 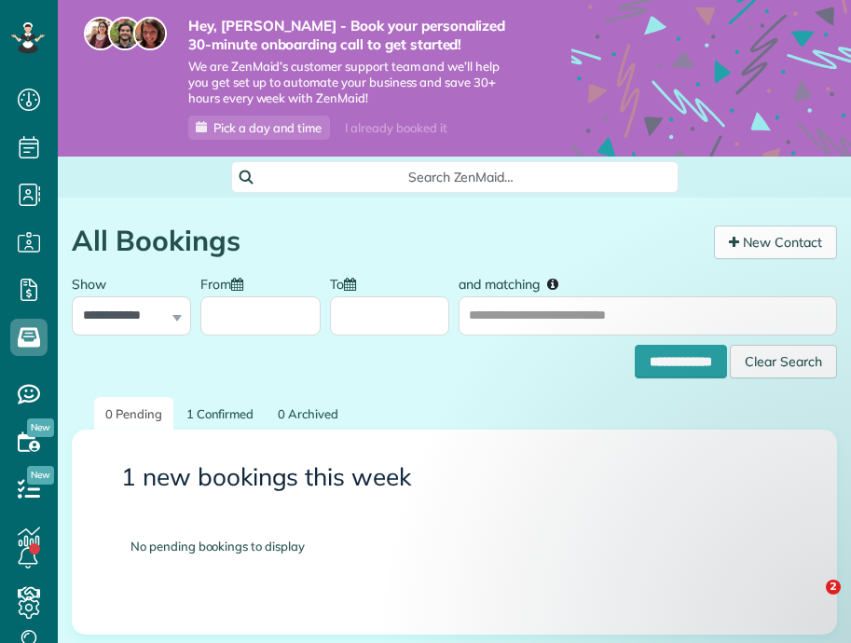 I want to click on span: We are ZenMaid’s customer support team and we’ll help you get set up to automate your business an..., so click(x=351, y=82).